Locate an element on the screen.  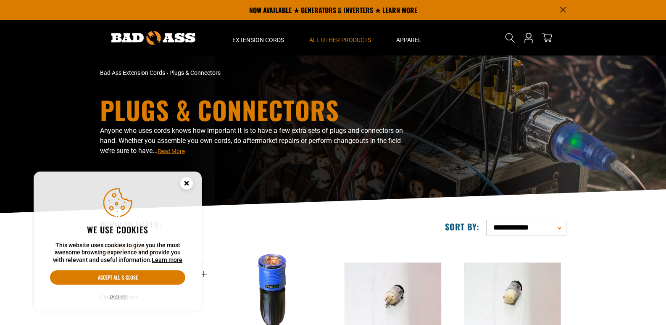
h1: Plugs & Connectors is located at coordinates (253, 110).